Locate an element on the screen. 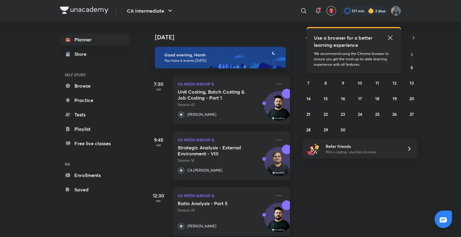  a: Free live classes is located at coordinates (95, 144).